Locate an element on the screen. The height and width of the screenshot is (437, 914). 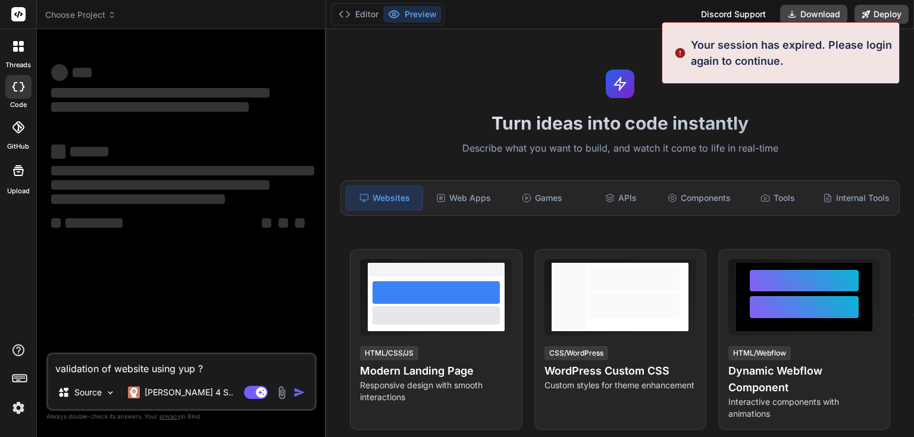
label: code is located at coordinates (18, 105).